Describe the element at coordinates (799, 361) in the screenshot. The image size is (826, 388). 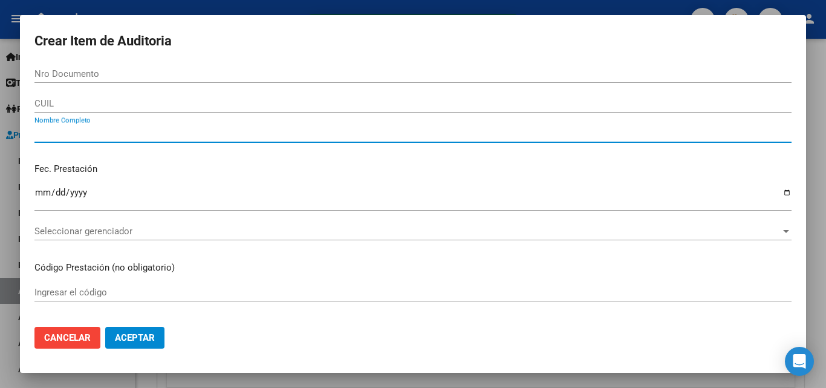
I see `div: Open Intercom Messenger` at that location.